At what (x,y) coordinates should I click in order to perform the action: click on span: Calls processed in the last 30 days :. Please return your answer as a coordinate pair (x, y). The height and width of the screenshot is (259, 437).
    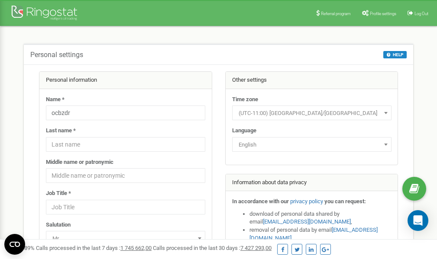
    Looking at the image, I should click on (212, 248).